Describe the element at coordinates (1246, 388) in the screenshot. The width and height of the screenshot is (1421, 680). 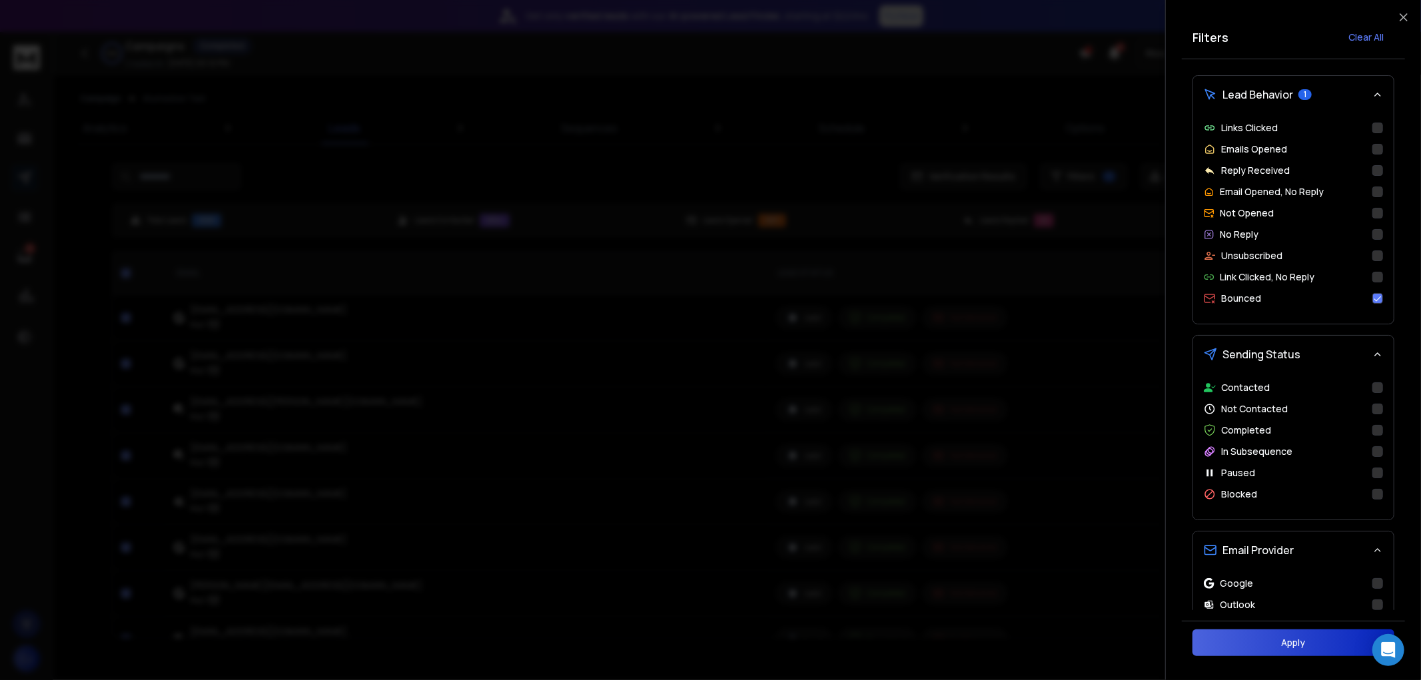
I see `p: Contacted` at that location.